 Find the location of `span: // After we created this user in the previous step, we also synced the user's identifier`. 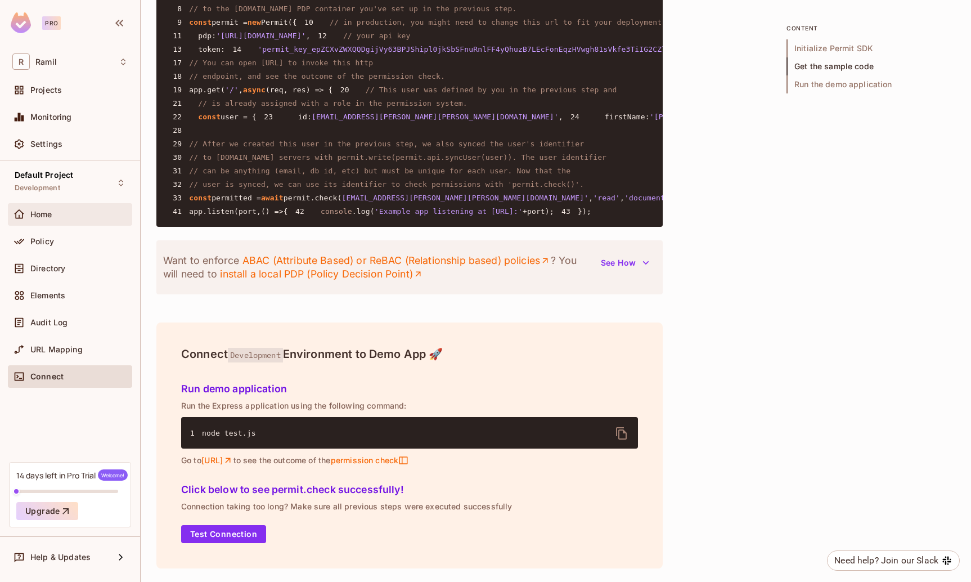

span: // After we created this user in the previous step, we also synced the user's identifier is located at coordinates (386, 143).